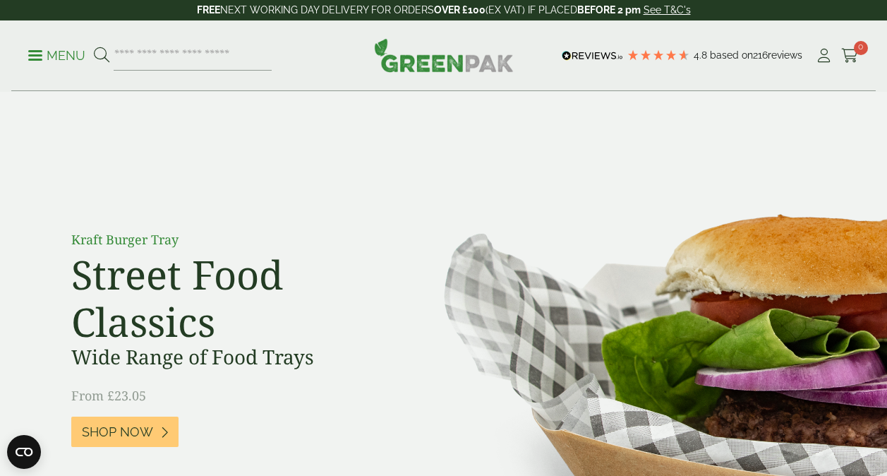 Image resolution: width=887 pixels, height=476 pixels. Describe the element at coordinates (444, 55) in the screenshot. I see `img: GreenPak Supplies` at that location.